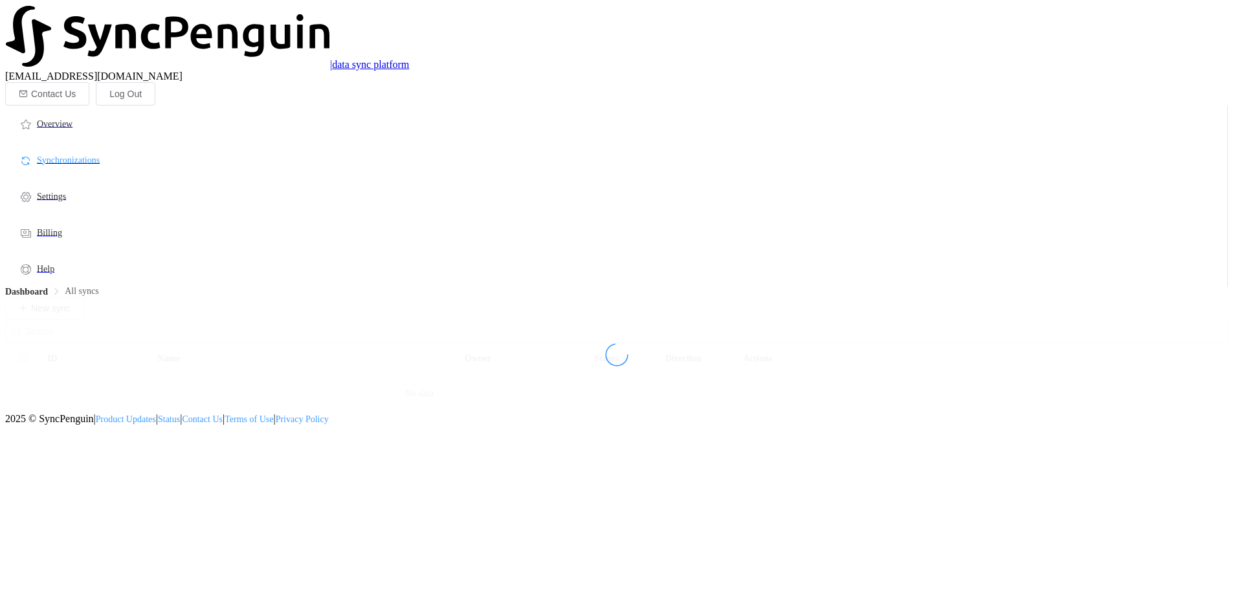 The image size is (1233, 595). Describe the element at coordinates (302, 419) in the screenshot. I see `a: Privacy Policy` at that location.